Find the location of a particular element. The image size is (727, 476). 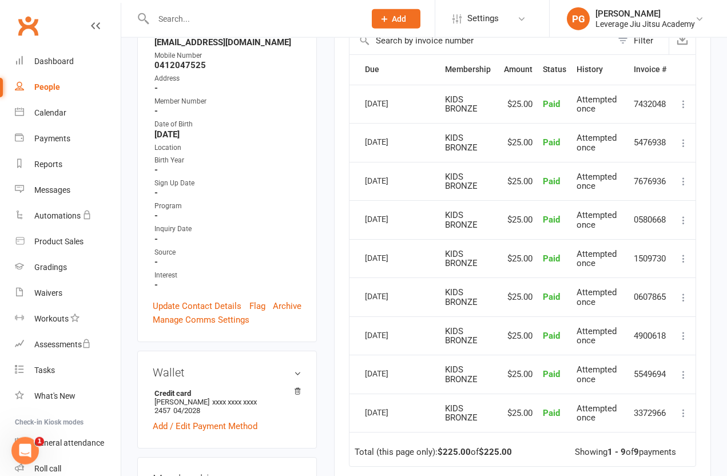

input: Search by invoice number is located at coordinates (480, 41).